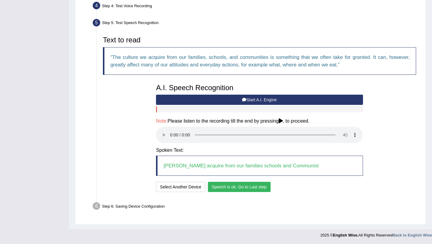  What do you see at coordinates (260, 40) in the screenshot?
I see `h3: Text to read` at bounding box center [260, 40].